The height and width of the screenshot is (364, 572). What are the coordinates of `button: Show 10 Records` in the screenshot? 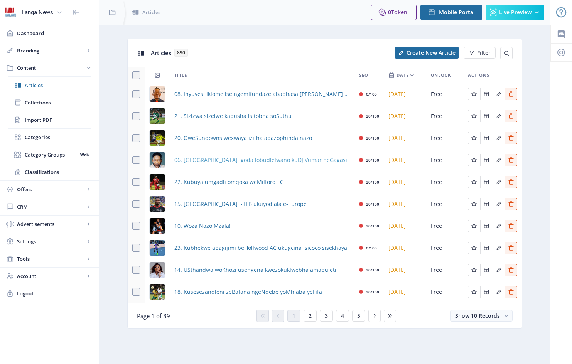 It's located at (481, 316).